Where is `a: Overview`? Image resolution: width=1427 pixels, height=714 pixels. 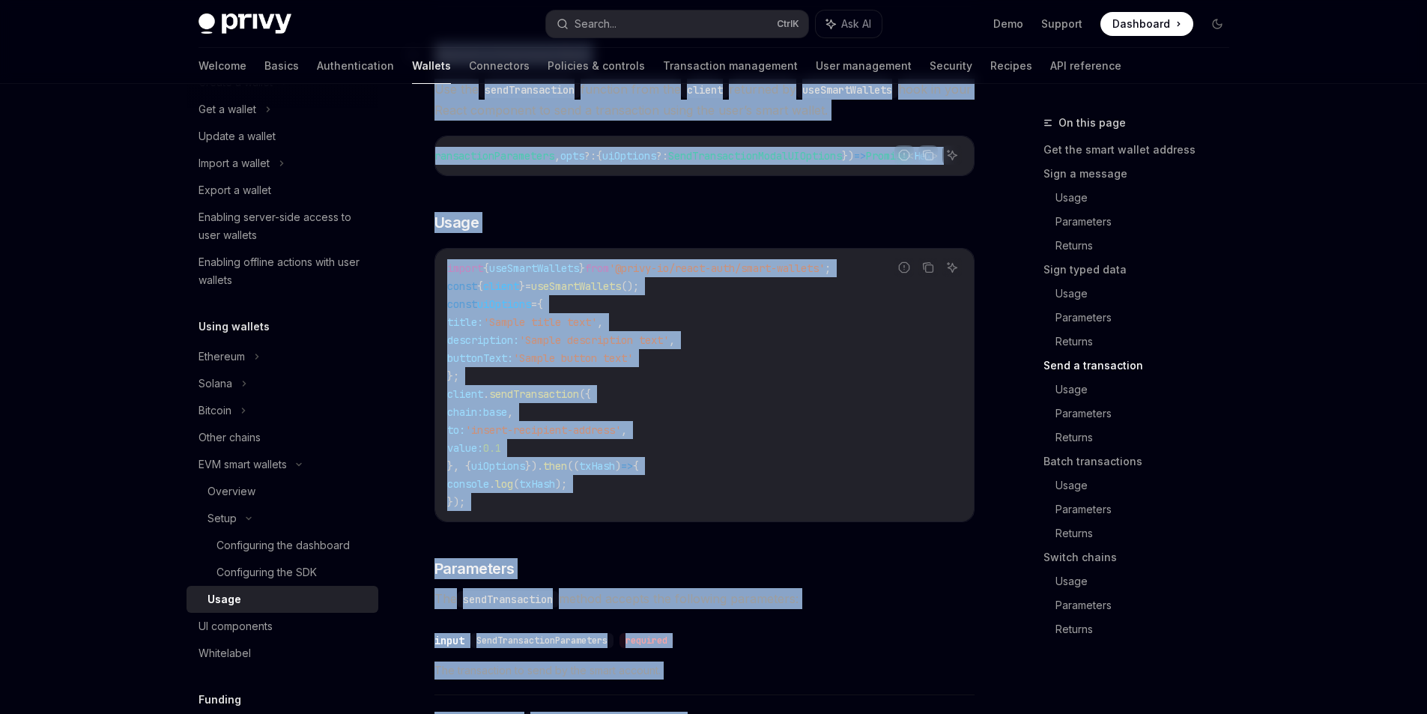 a: Overview is located at coordinates (282, 491).